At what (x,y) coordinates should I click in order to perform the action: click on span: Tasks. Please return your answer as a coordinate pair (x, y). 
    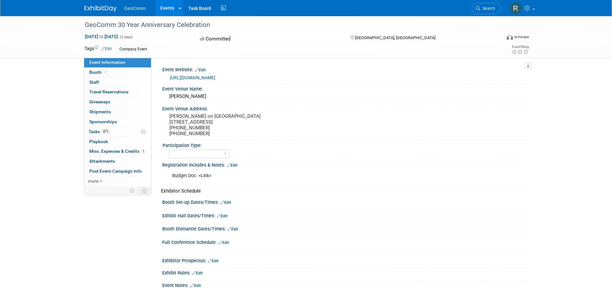
    Looking at the image, I should click on (99, 132).